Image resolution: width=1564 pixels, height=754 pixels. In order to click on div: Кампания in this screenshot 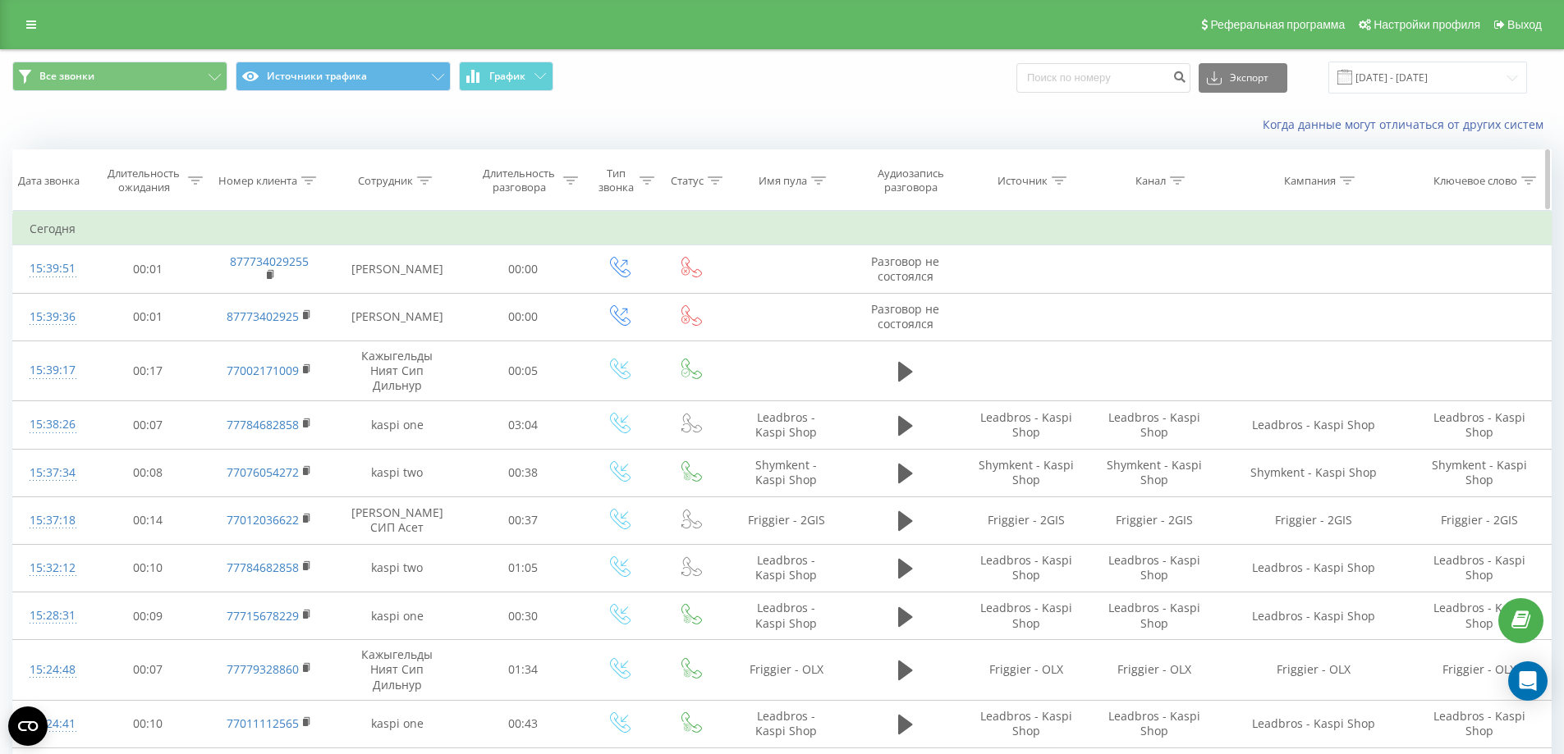, I will do `click(1309, 181)`.